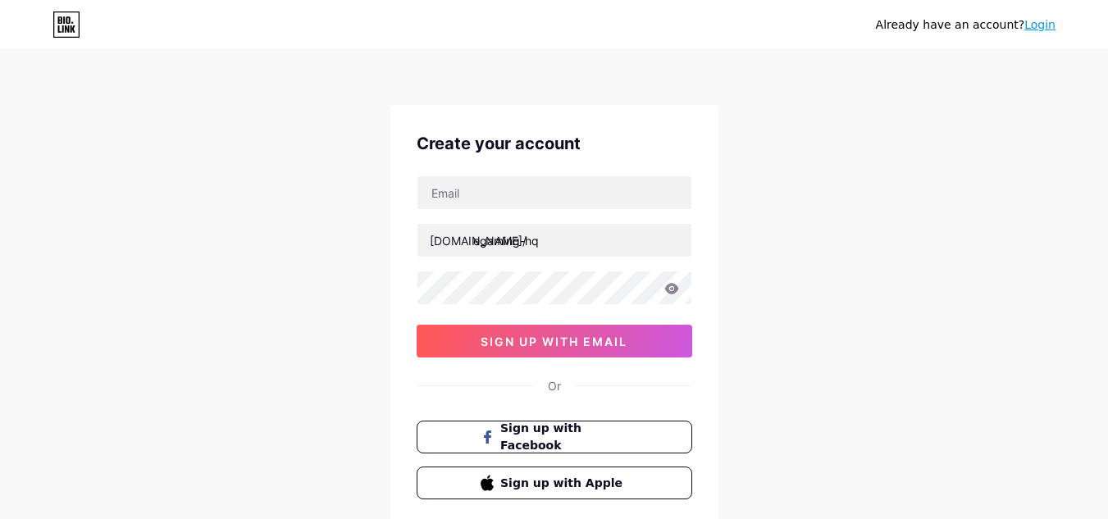 The image size is (1108, 519). Describe the element at coordinates (554, 385) in the screenshot. I see `div: Or` at that location.